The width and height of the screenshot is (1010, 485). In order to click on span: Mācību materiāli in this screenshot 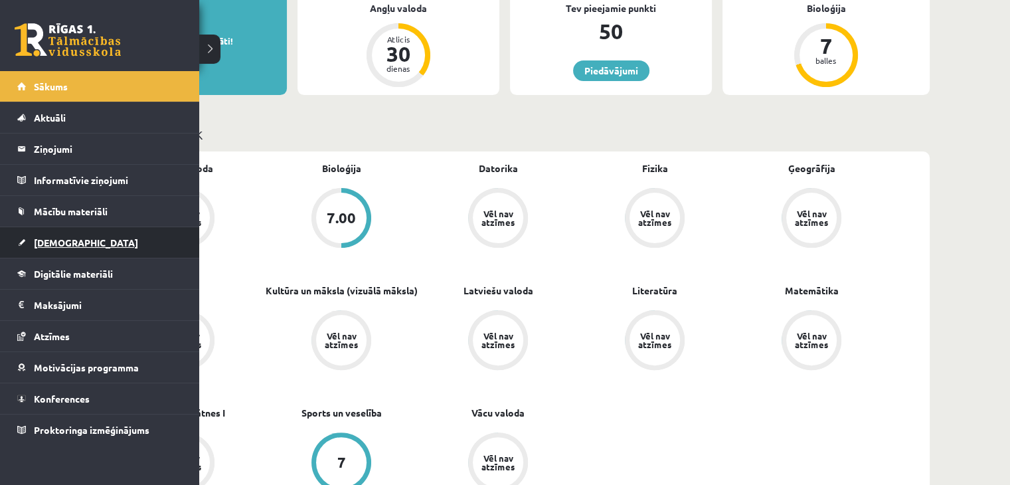, I will do `click(70, 211)`.